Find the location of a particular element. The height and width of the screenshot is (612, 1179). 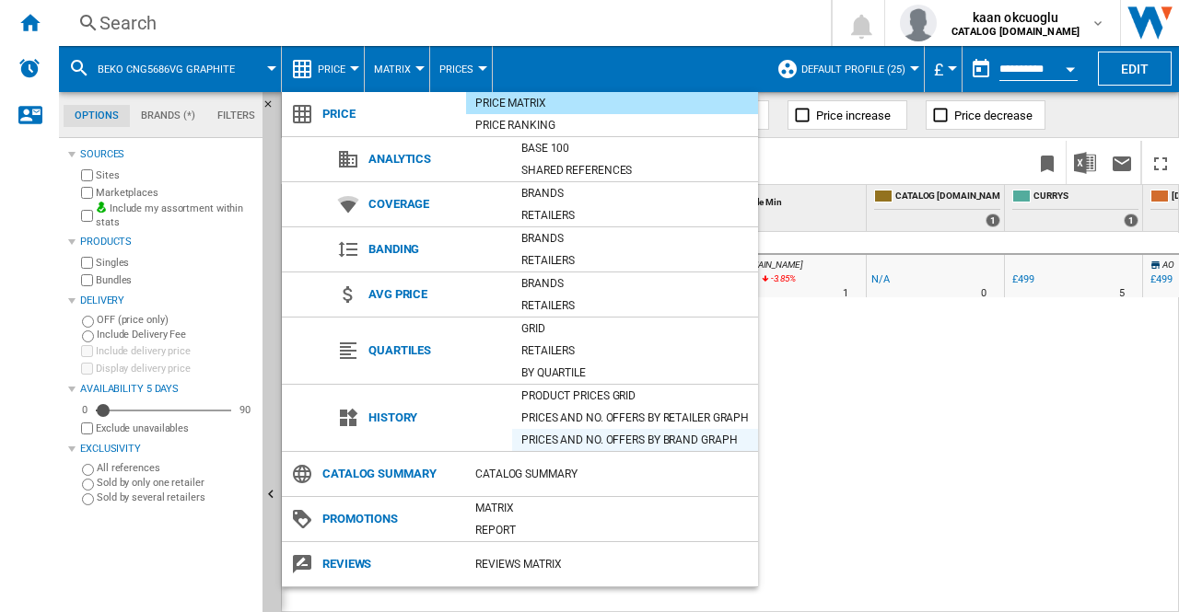

div: Product prices grid is located at coordinates (634, 396).